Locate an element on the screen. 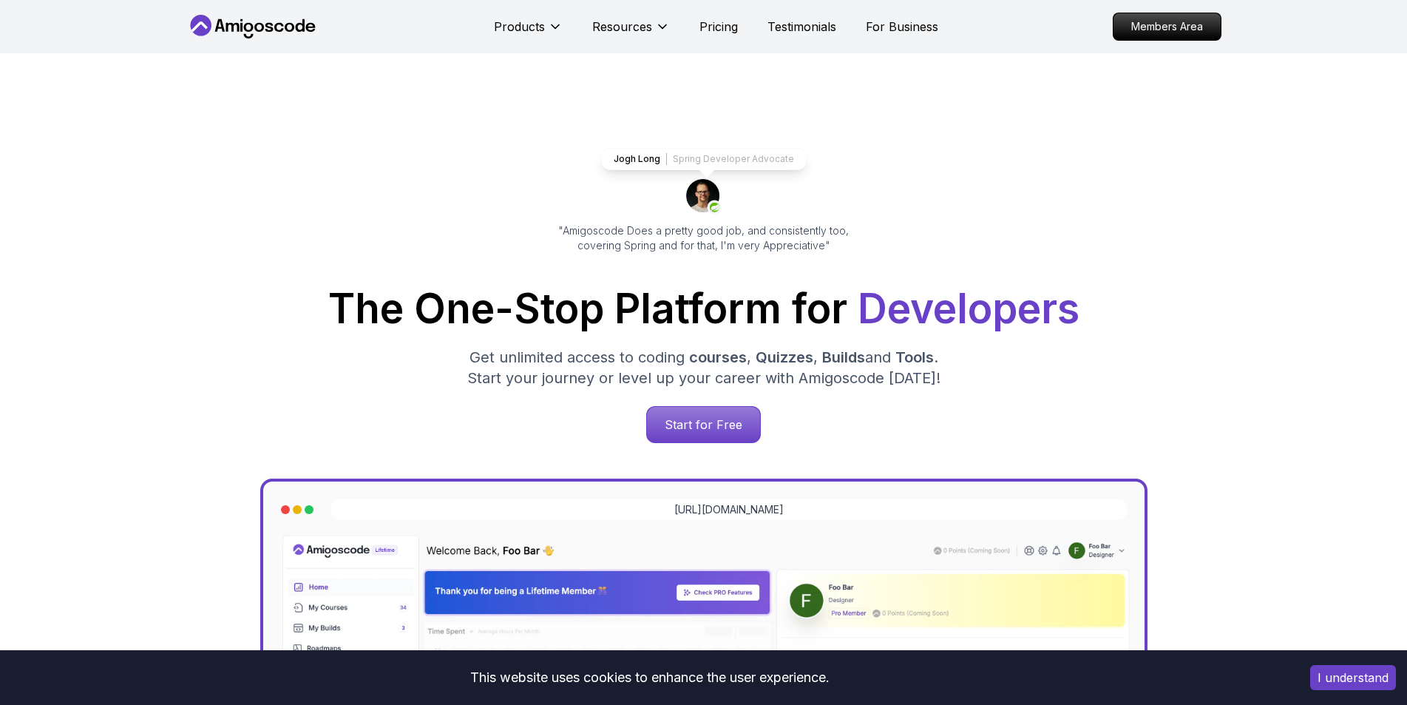 Image resolution: width=1407 pixels, height=705 pixels. p: Get unlimited access to coding , , and . Start your journey or level up your career with Amigosco... is located at coordinates (704, 368).